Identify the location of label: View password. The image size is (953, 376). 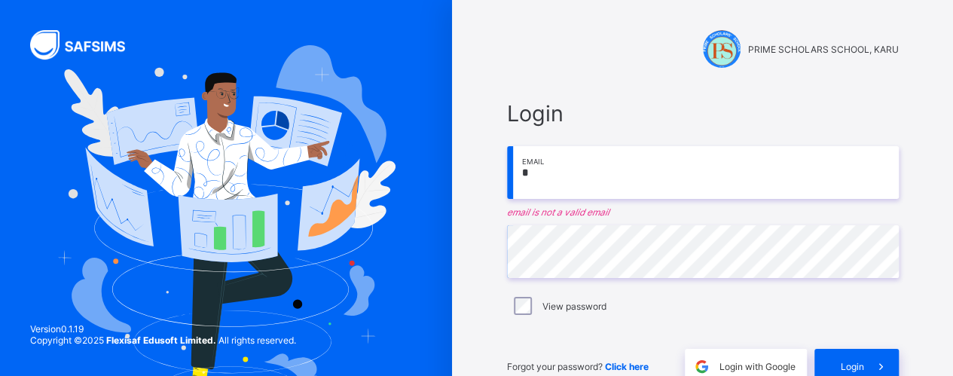
(574, 306).